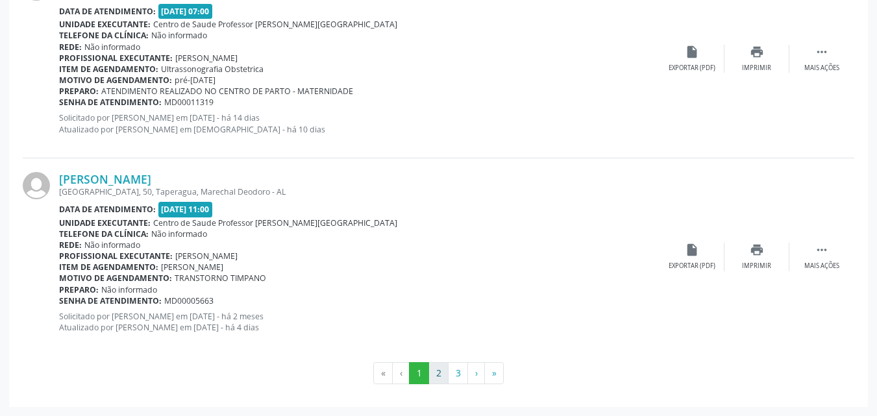 Image resolution: width=877 pixels, height=416 pixels. Describe the element at coordinates (212, 69) in the screenshot. I see `span: Ultrassonografia Obstetrica` at that location.